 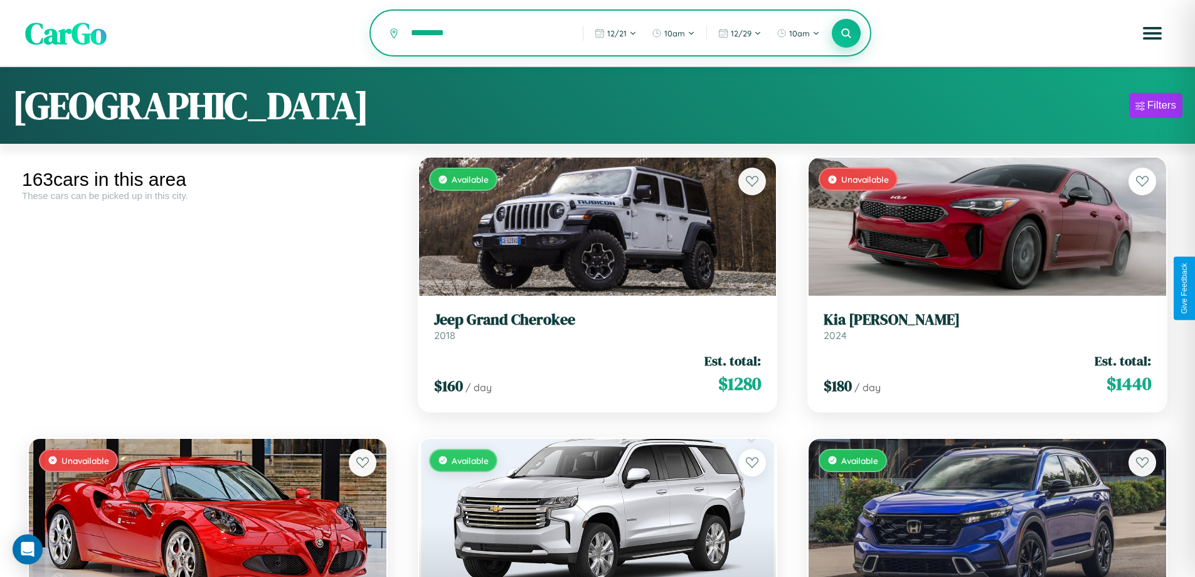 I want to click on h3: Jeep Grand Cherokee, so click(x=598, y=319).